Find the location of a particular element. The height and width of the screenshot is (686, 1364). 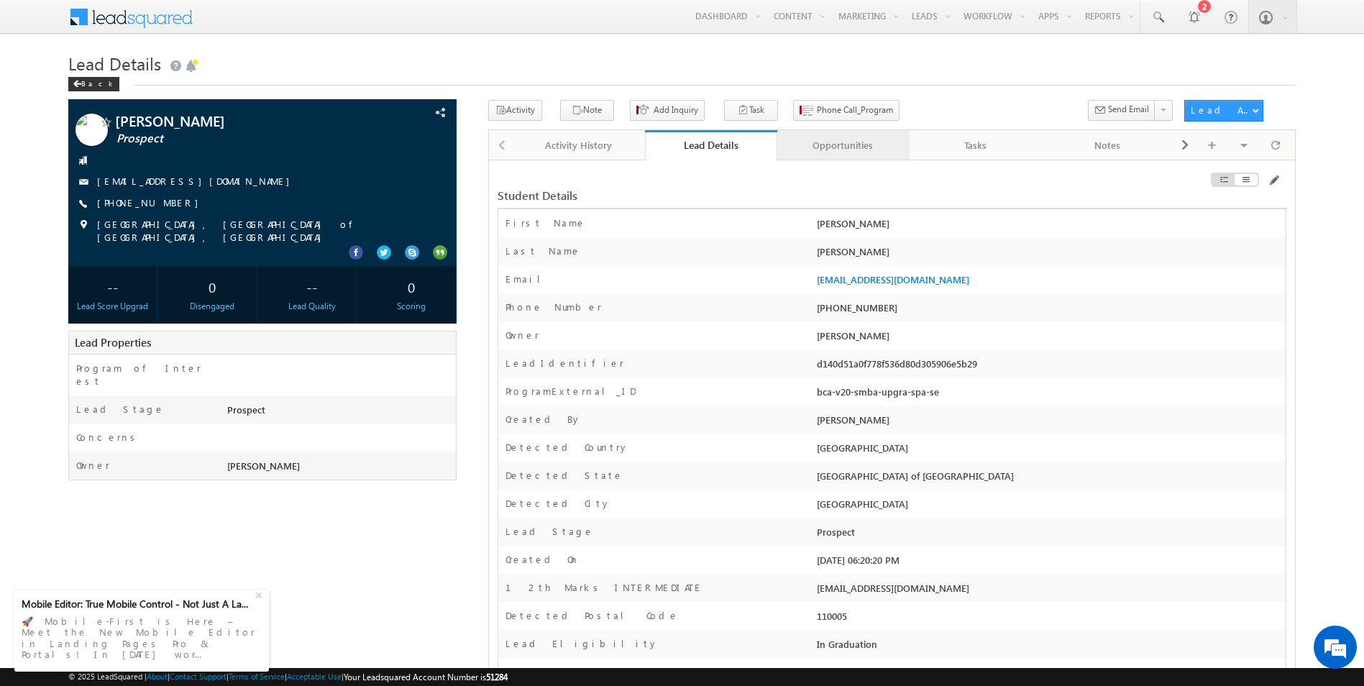

span: Phone Call_Program is located at coordinates (855, 110).